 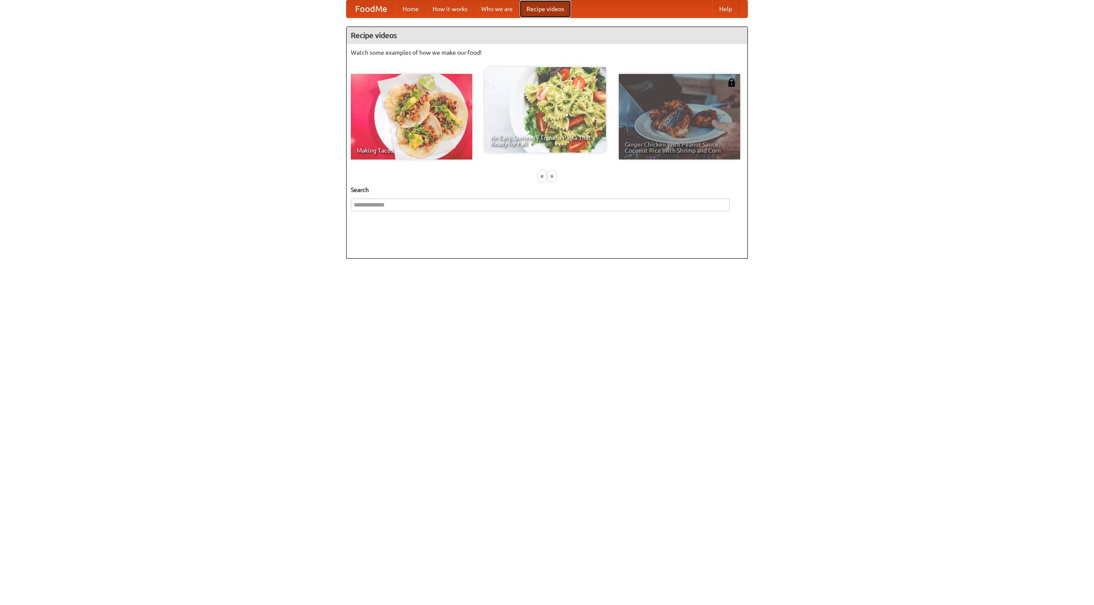 I want to click on a: Recipe videos, so click(x=545, y=9).